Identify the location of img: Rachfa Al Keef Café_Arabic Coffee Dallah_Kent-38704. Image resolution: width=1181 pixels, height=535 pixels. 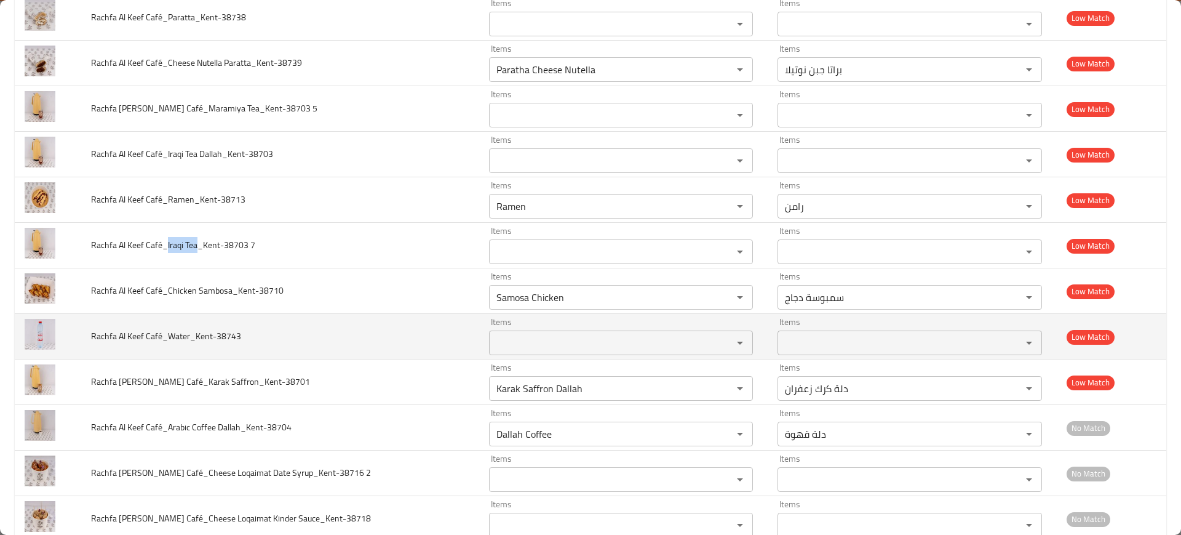
(40, 425).